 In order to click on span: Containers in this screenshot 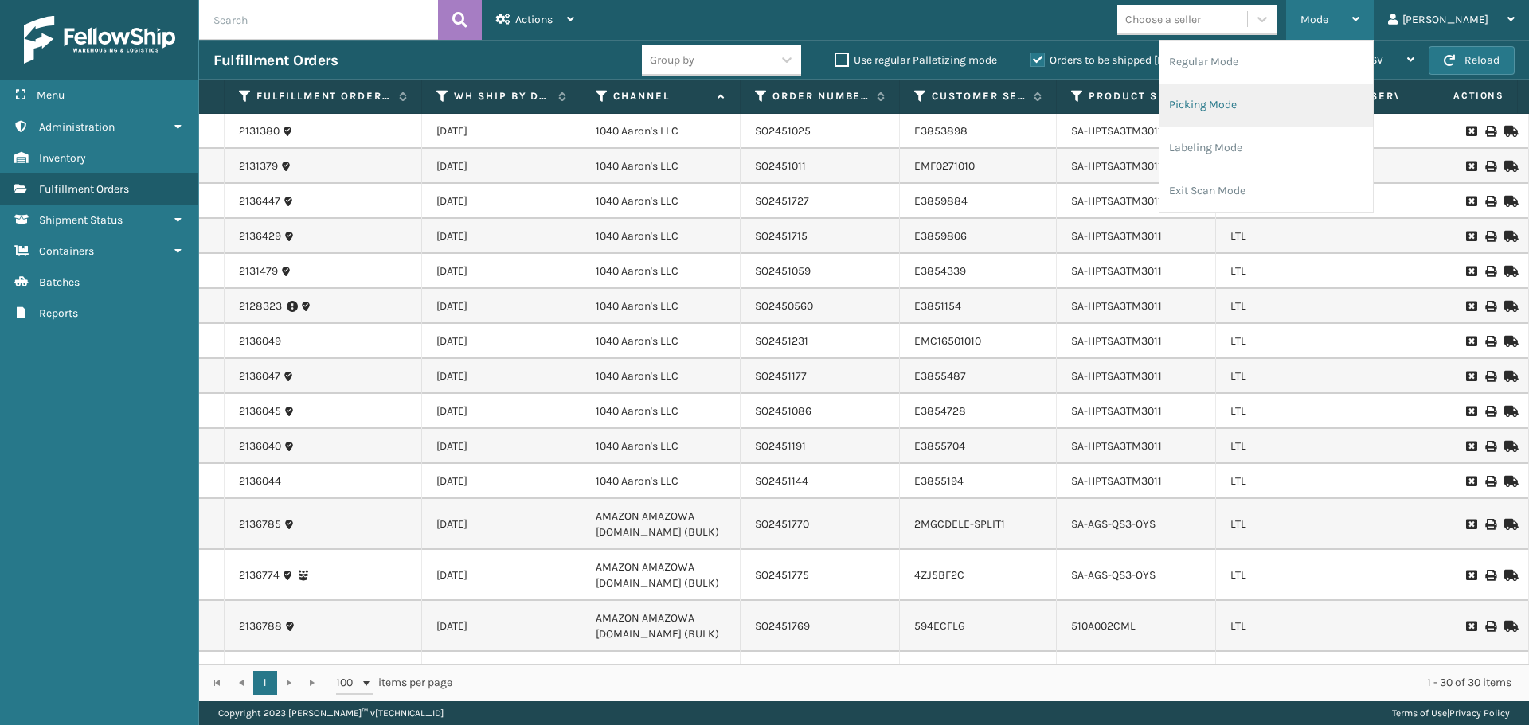, I will do `click(66, 251)`.